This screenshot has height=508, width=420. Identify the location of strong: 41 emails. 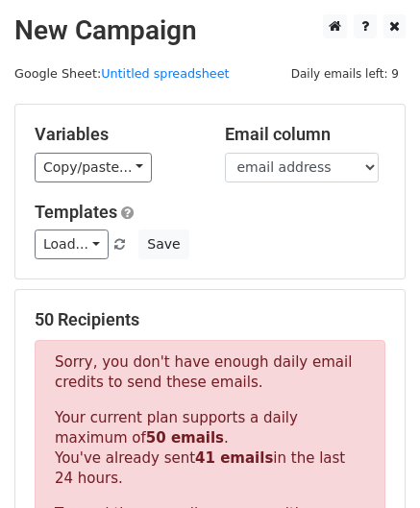
(233, 458).